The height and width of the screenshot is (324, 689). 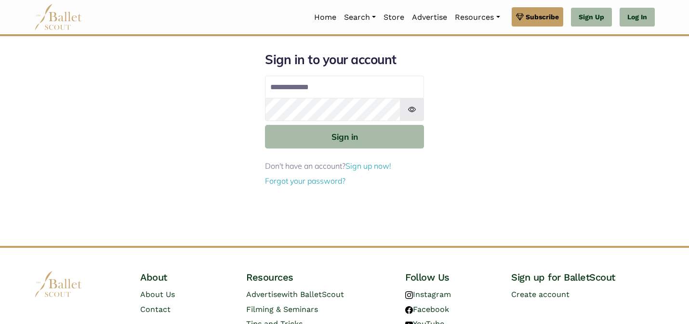 What do you see at coordinates (282, 309) in the screenshot?
I see `a: Filming & Seminars` at bounding box center [282, 309].